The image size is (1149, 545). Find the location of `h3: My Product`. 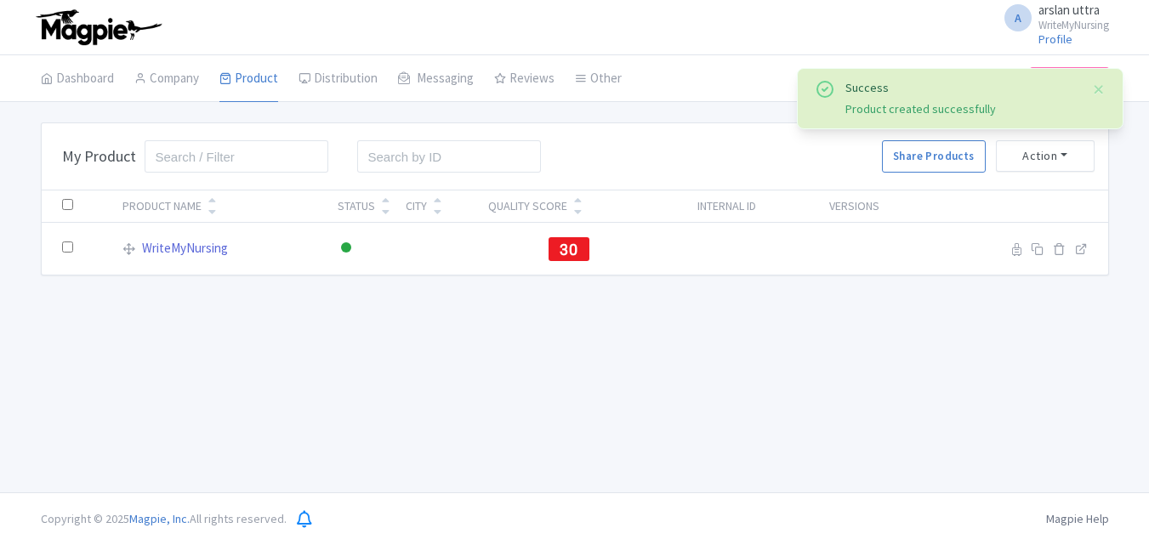

h3: My Product is located at coordinates (99, 157).